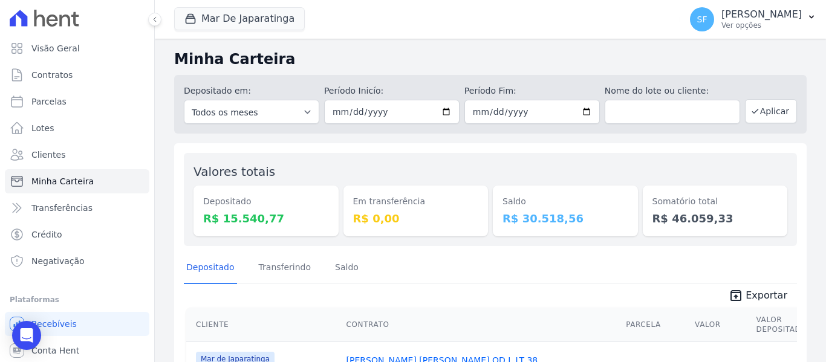 This screenshot has width=826, height=362. What do you see at coordinates (266, 201) in the screenshot?
I see `dt: Depositado` at bounding box center [266, 201].